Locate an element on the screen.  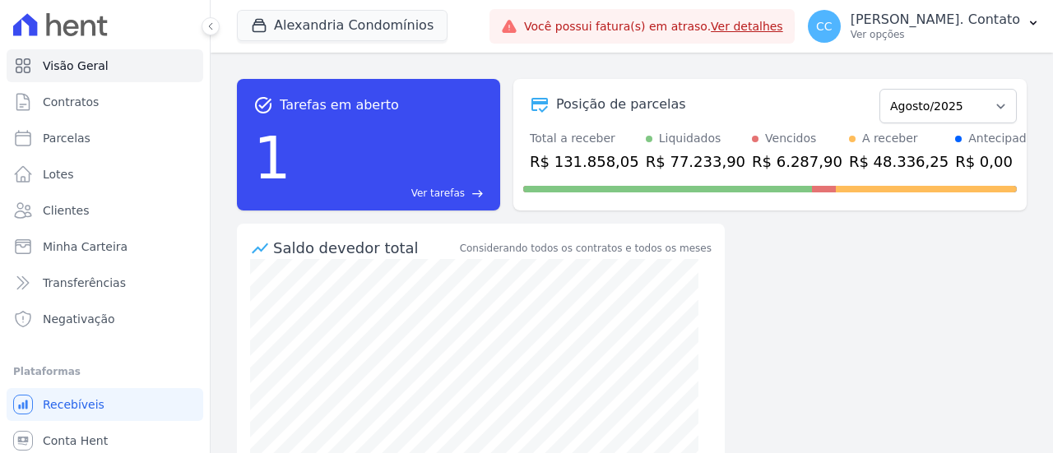
div: Total a receber is located at coordinates (584, 138).